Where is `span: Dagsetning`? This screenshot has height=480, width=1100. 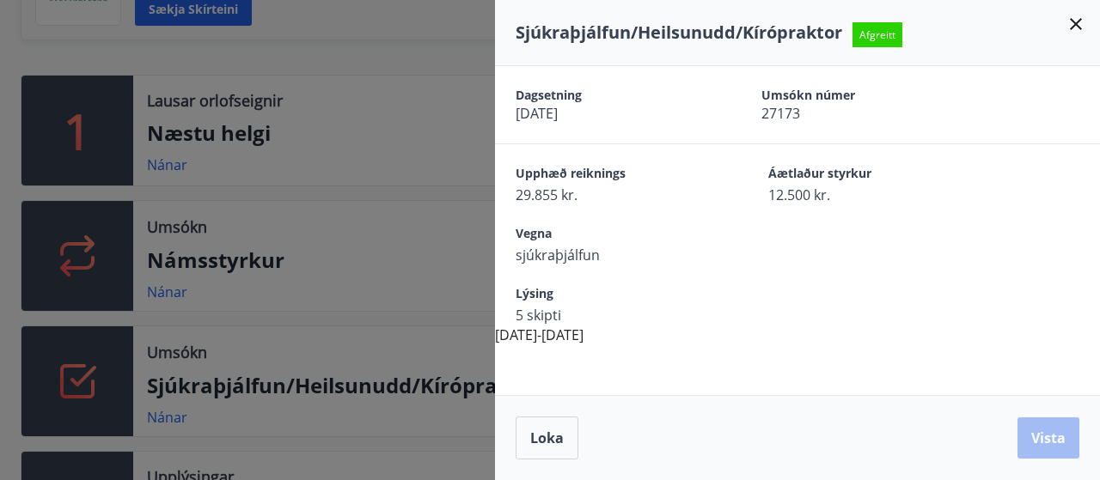
span: Dagsetning is located at coordinates (608, 95).